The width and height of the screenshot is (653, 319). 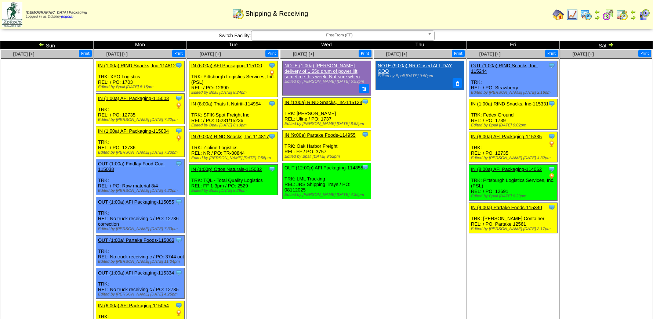 What do you see at coordinates (133, 98) in the screenshot?
I see `a: IN (1:00a) AFI Packaging-115003` at bounding box center [133, 98].